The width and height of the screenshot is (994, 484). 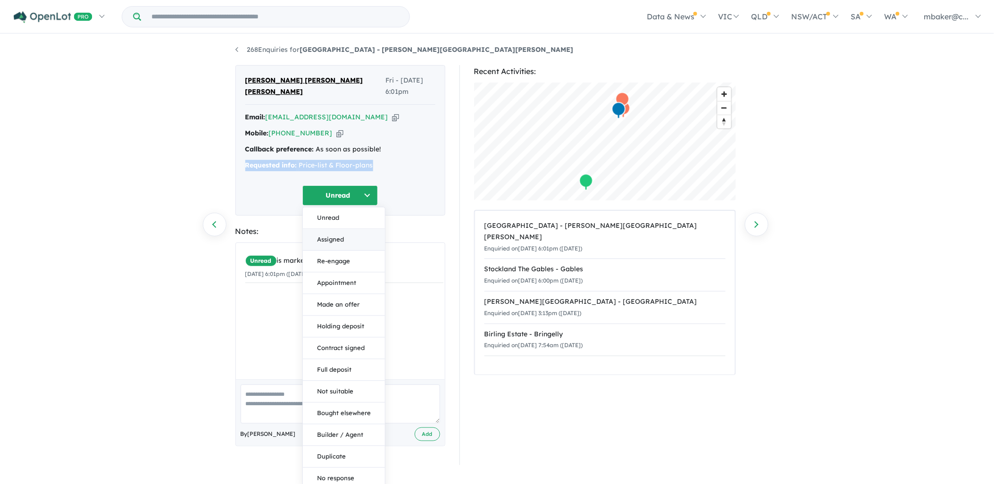 What do you see at coordinates (344, 348) in the screenshot?
I see `button: Contract signed` at bounding box center [344, 348].